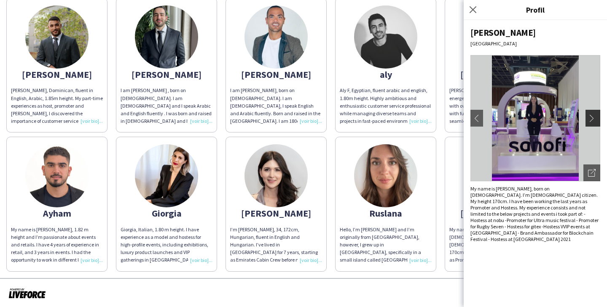 The width and height of the screenshot is (607, 307). Describe the element at coordinates (166, 214) in the screenshot. I see `div: Giorgia` at that location.